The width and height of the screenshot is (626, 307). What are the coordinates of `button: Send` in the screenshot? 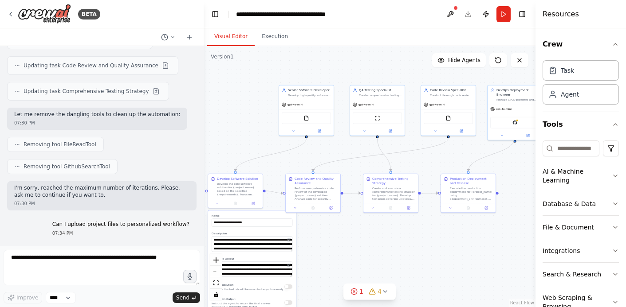 It's located at (186, 298).